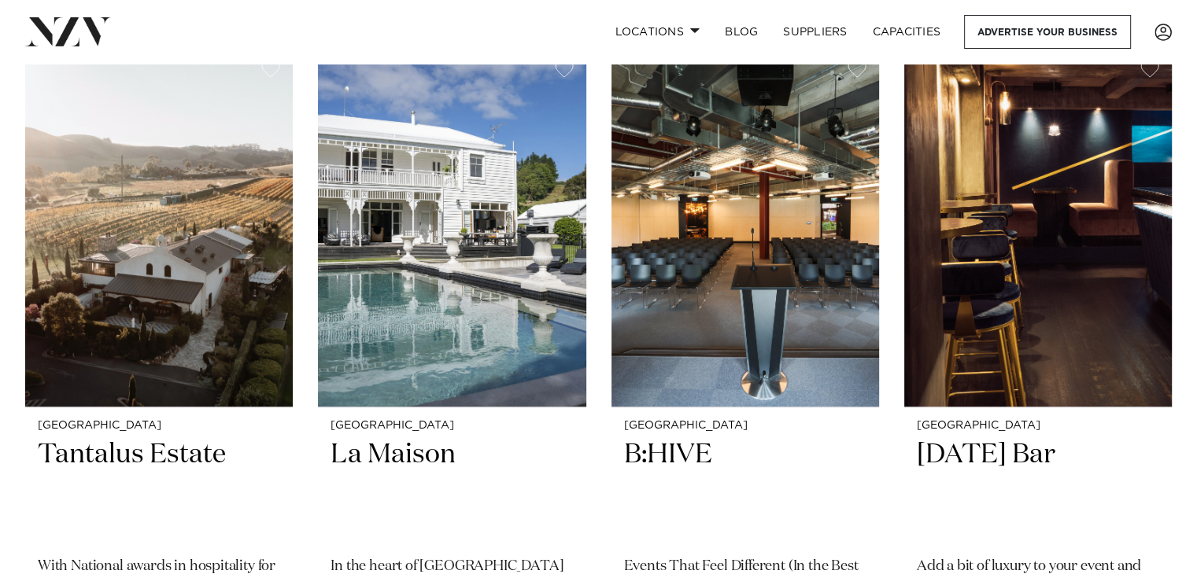  Describe the element at coordinates (68, 31) in the screenshot. I see `img: nzv-logo.png` at that location.